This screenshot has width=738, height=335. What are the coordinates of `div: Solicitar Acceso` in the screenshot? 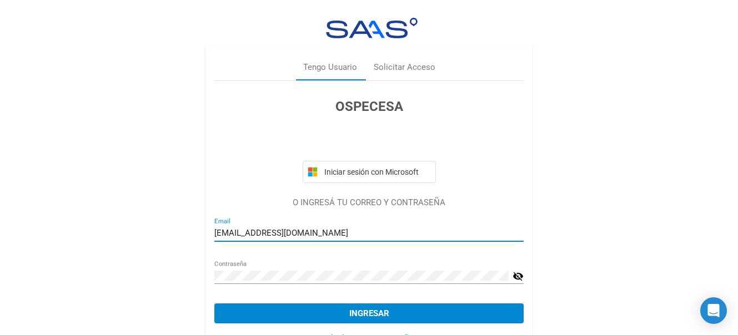 It's located at (404, 67).